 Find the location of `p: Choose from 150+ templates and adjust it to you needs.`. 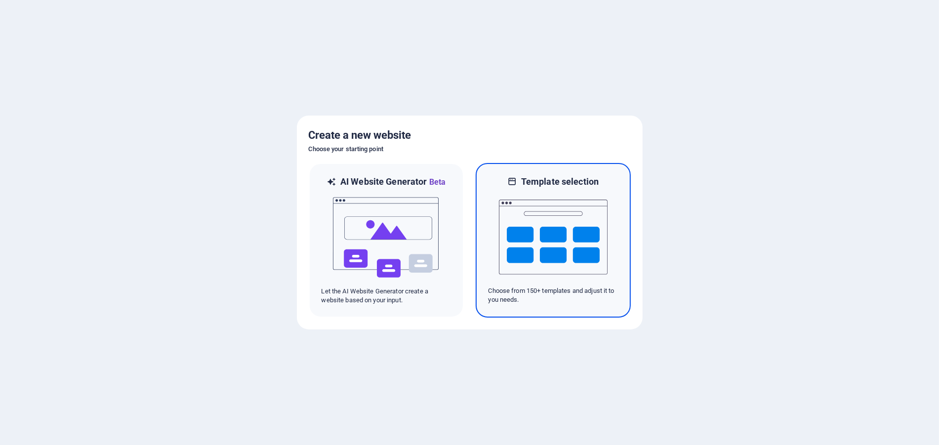

p: Choose from 150+ templates and adjust it to you needs. is located at coordinates (553, 295).